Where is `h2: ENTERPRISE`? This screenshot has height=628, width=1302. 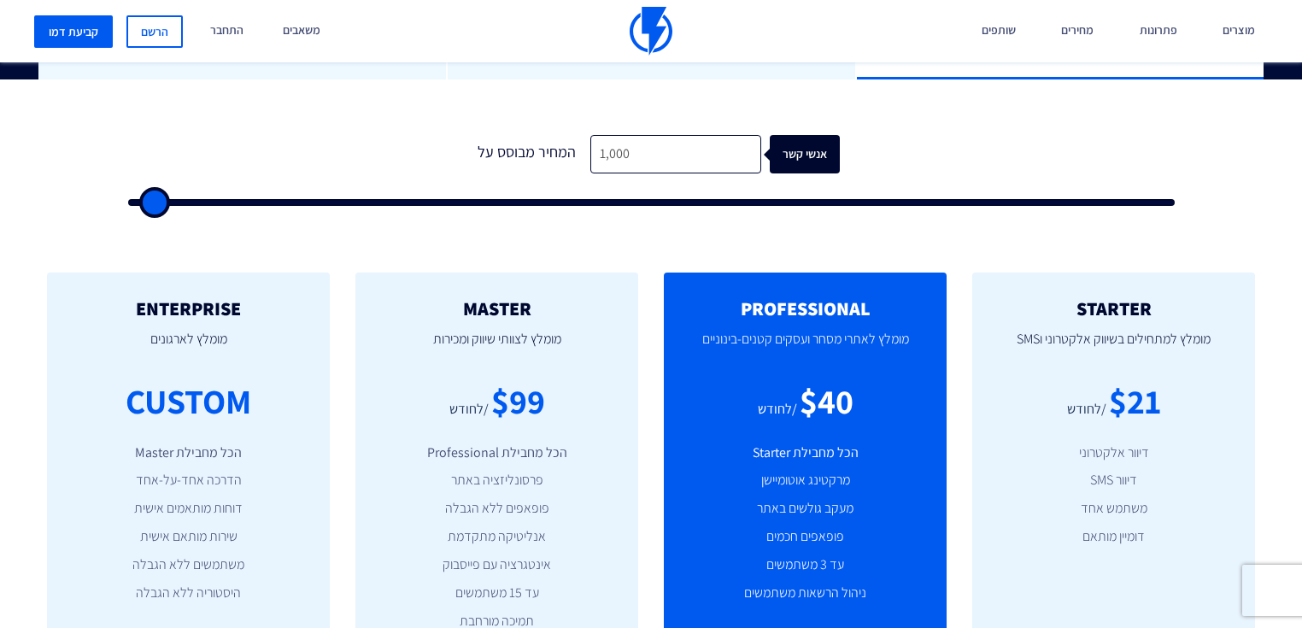
h2: ENTERPRISE is located at coordinates (188, 308).